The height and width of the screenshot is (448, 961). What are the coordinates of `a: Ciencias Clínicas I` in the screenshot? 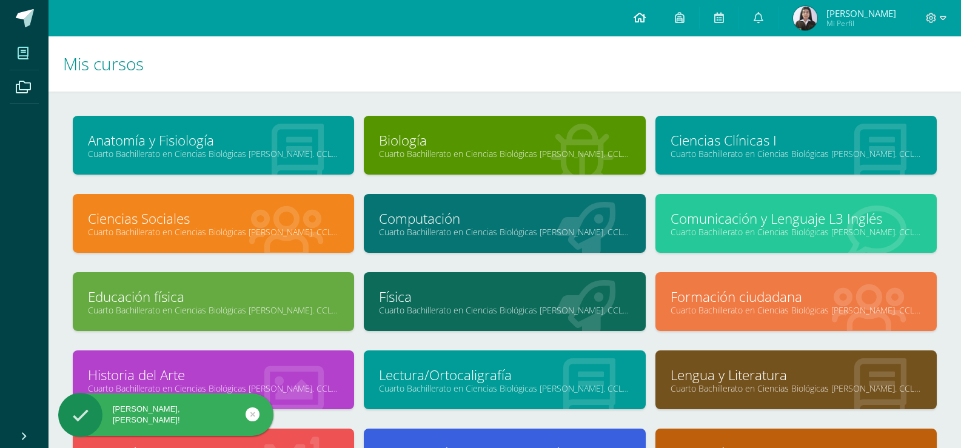 It's located at (796, 140).